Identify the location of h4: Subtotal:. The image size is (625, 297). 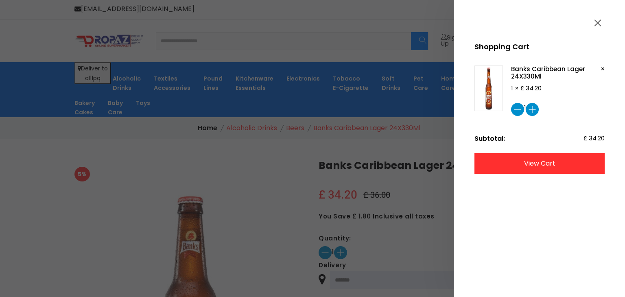
(539, 138).